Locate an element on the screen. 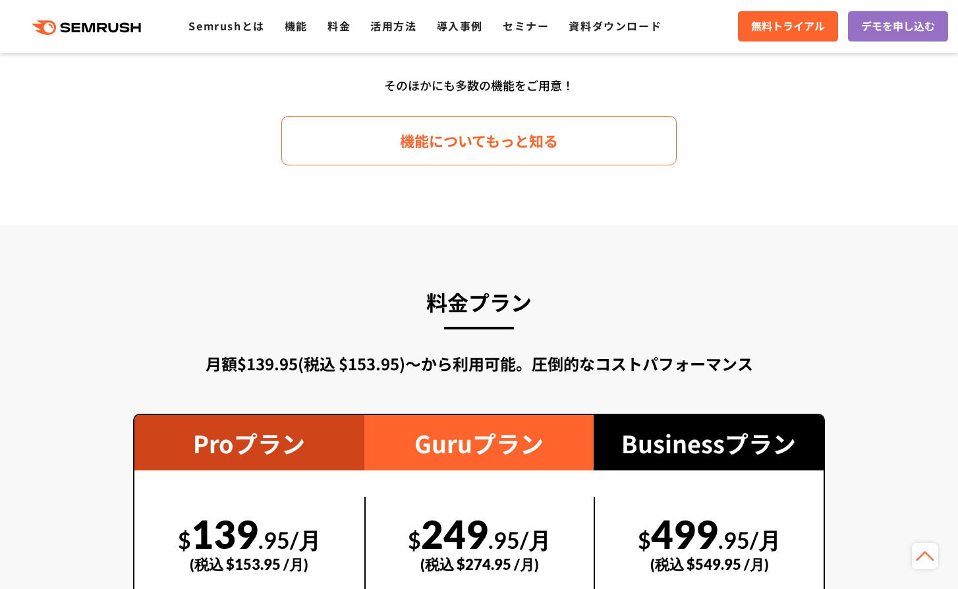  div: (税込 $274.95 /月) is located at coordinates (480, 564).